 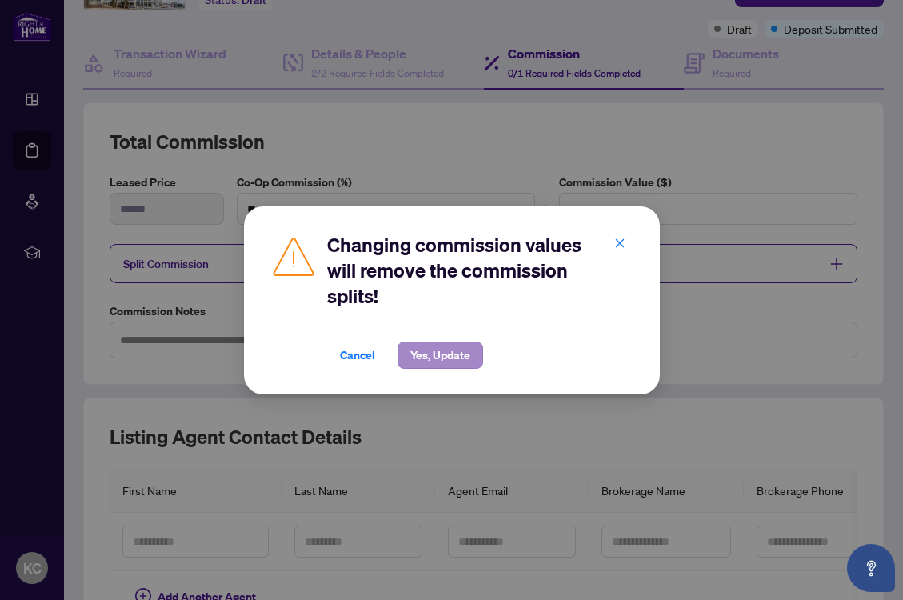 I want to click on span: Cancel, so click(x=357, y=355).